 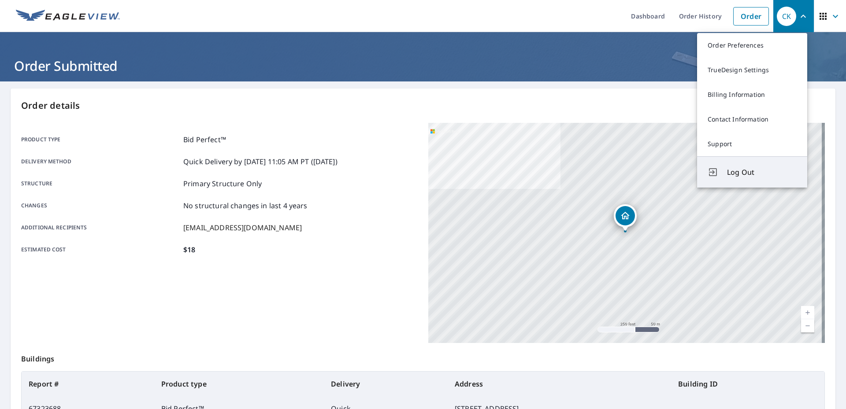 I want to click on p: $18, so click(x=189, y=250).